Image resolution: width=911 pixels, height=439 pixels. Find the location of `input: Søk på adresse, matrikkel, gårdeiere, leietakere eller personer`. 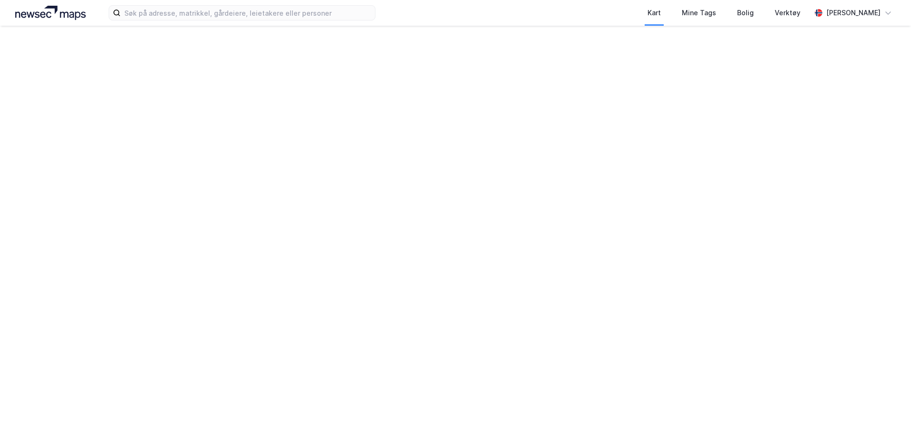

input: Søk på adresse, matrikkel, gårdeiere, leietakere eller personer is located at coordinates (248, 13).